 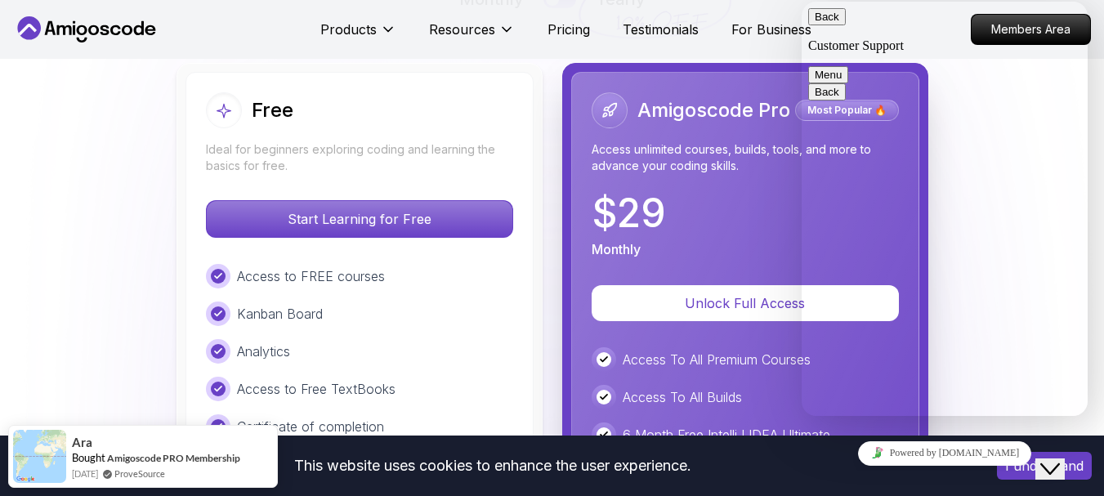 What do you see at coordinates (660, 29) in the screenshot?
I see `a: Testimonials` at bounding box center [660, 29].